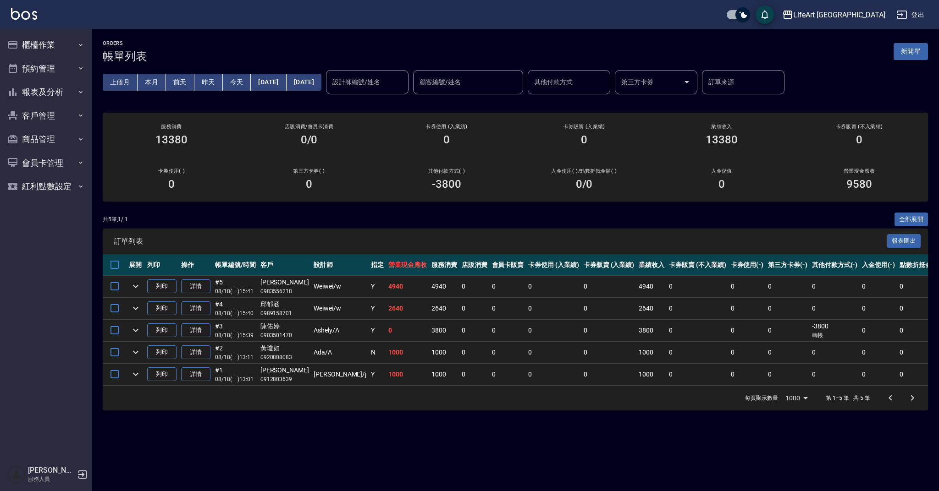 The height and width of the screenshot is (491, 939). Describe the element at coordinates (747, 265) in the screenshot. I see `th: 卡券使用(-)` at that location.